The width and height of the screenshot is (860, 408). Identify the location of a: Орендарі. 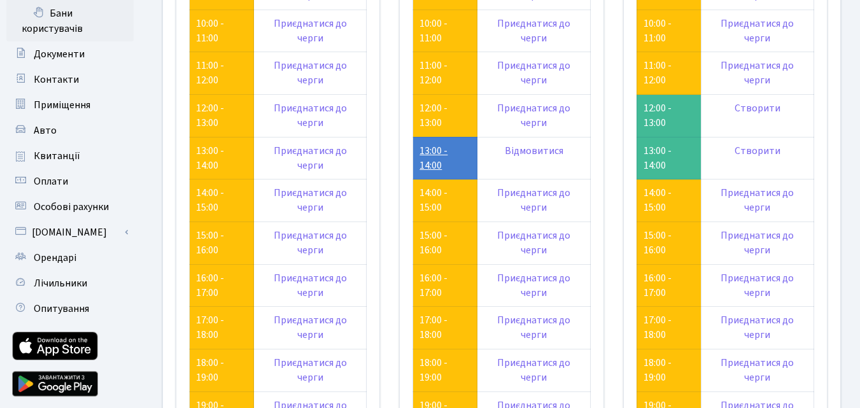
(70, 258).